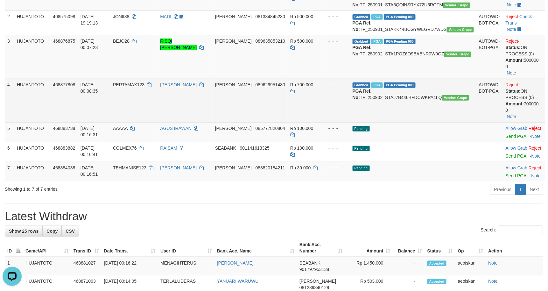 The width and height of the screenshot is (548, 291). I want to click on span: Marked by aeosyak, so click(377, 17).